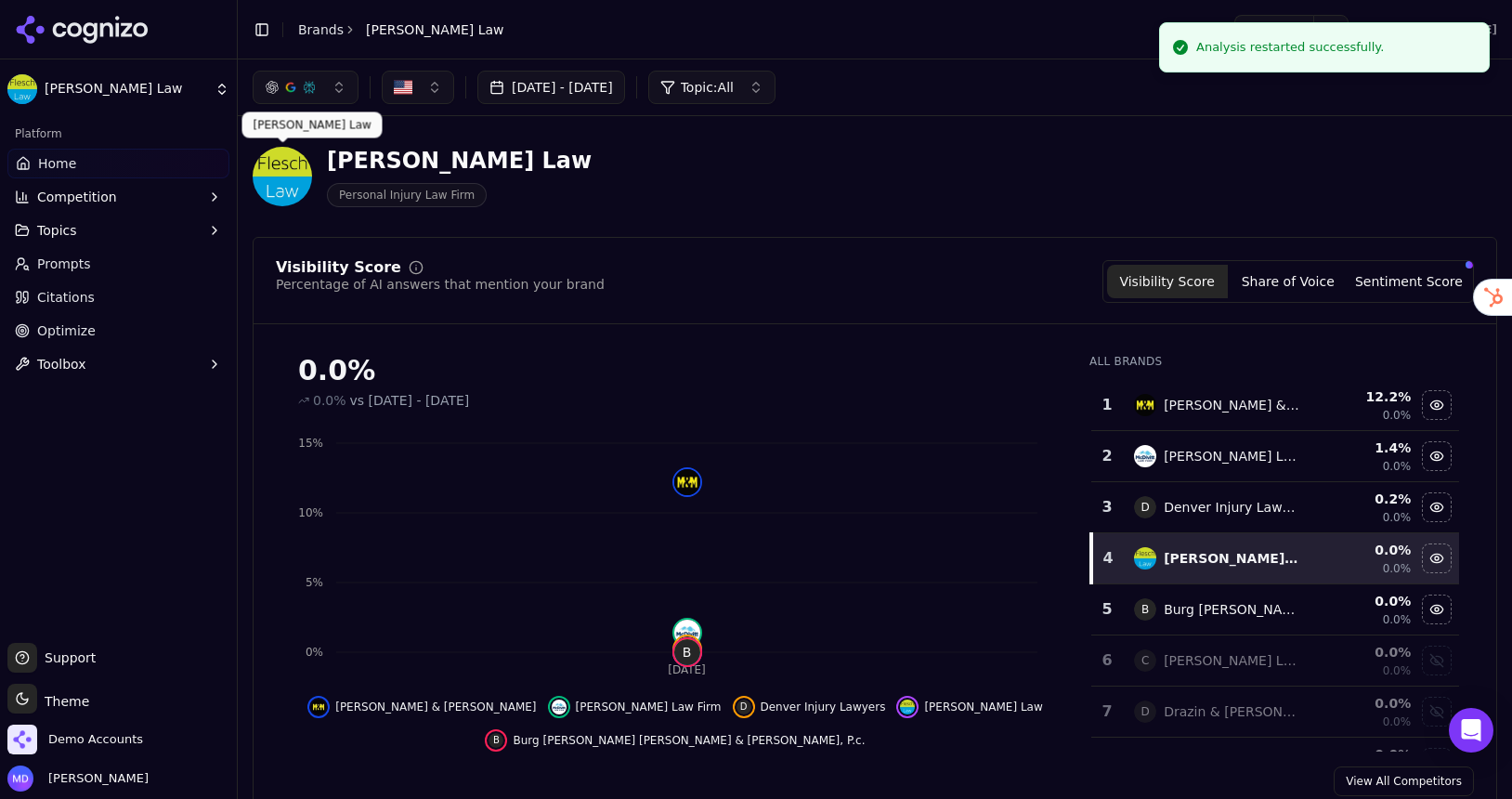 The width and height of the screenshot is (1512, 799). What do you see at coordinates (707, 87) in the screenshot?
I see `span: Topic: All` at bounding box center [707, 87].